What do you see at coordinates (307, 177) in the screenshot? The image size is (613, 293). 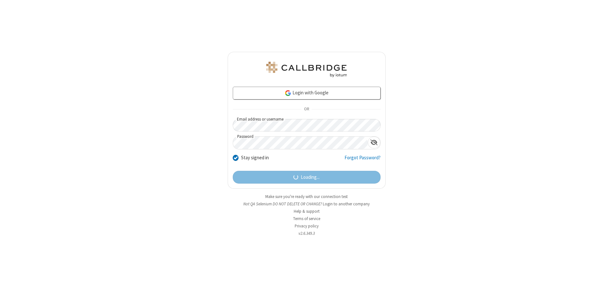 I see `button: Loading...` at bounding box center [307, 177].